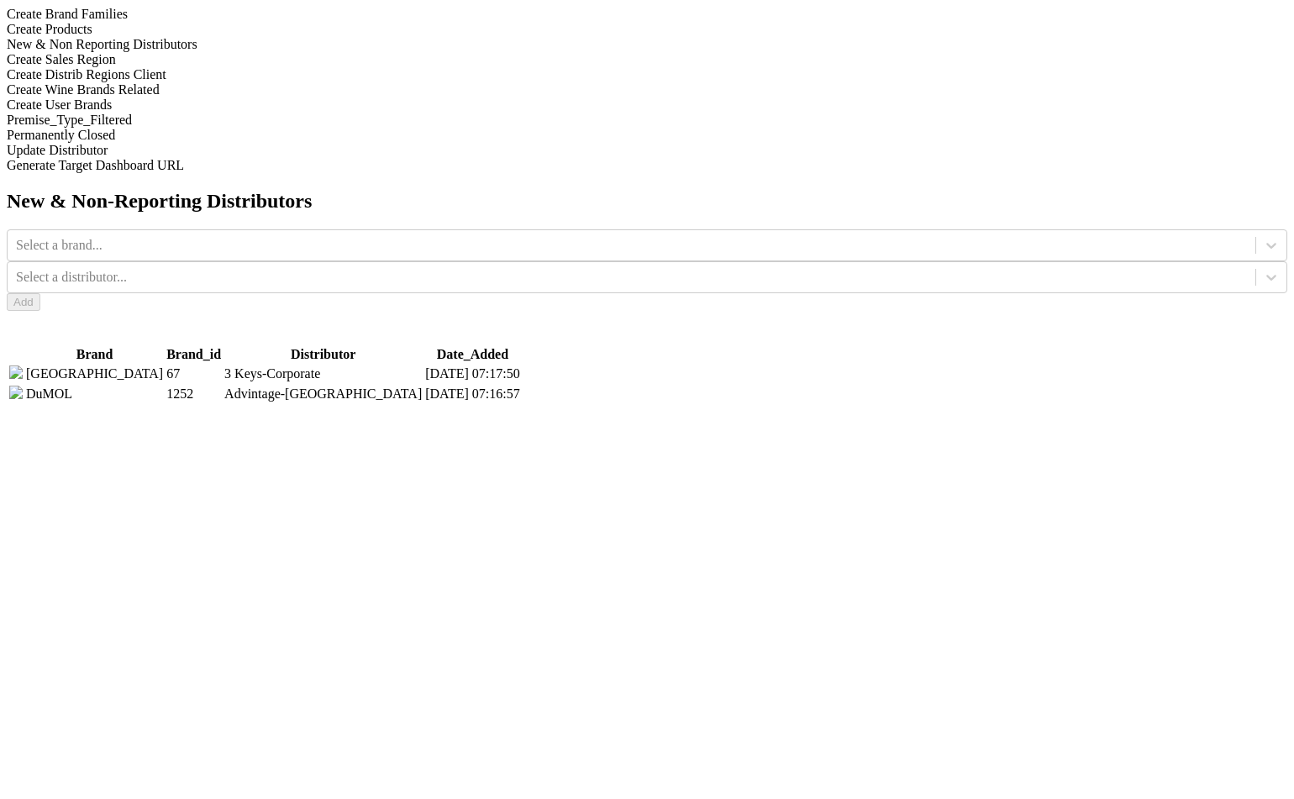 The width and height of the screenshot is (1294, 799). I want to click on div: New & Non Reporting Distributors, so click(647, 45).